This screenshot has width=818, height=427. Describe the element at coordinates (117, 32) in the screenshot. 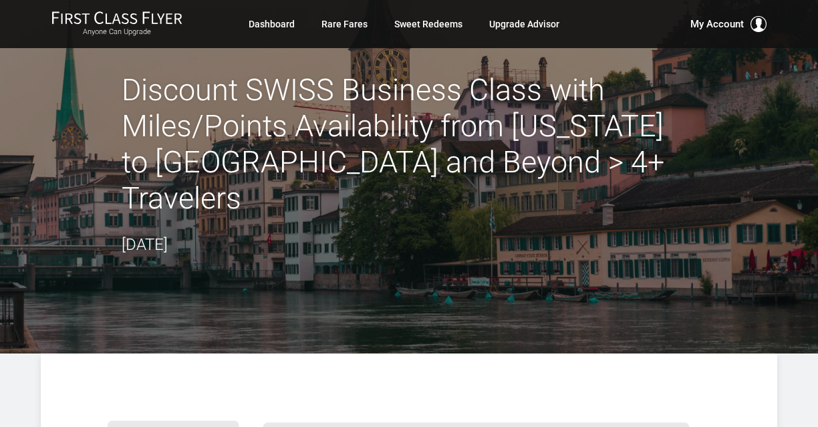

I see `small: Anyone Can Upgrade` at that location.